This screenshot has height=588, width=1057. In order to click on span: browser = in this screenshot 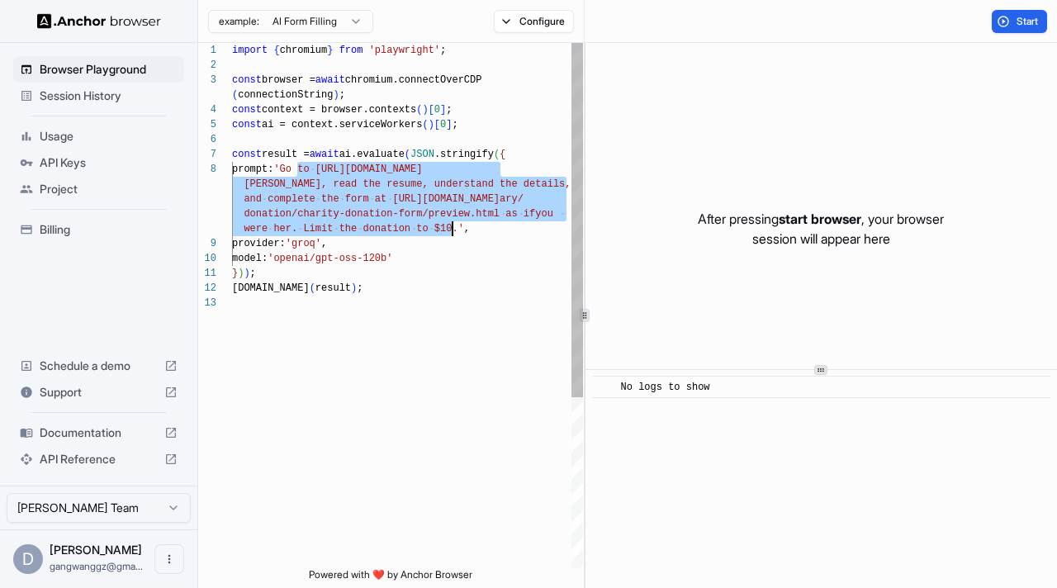, I will do `click(288, 80)`.